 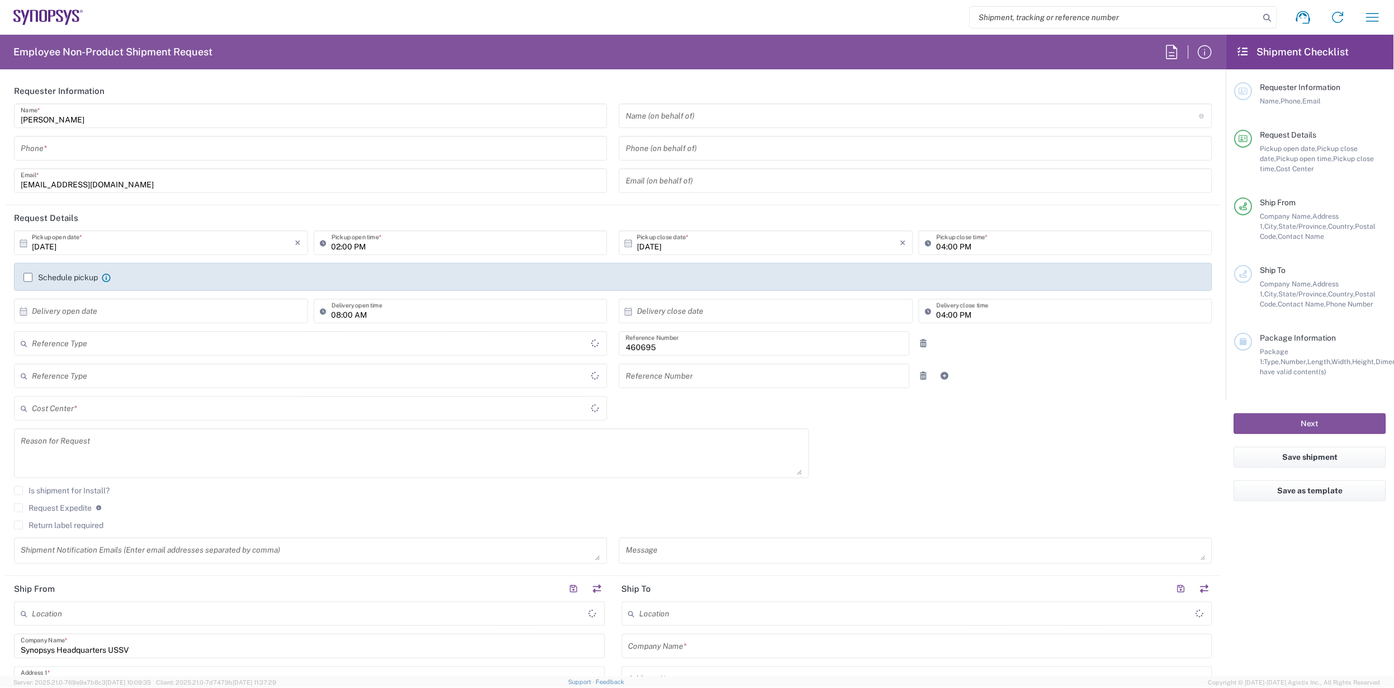 I want to click on span: Contact Name,, so click(x=1302, y=304).